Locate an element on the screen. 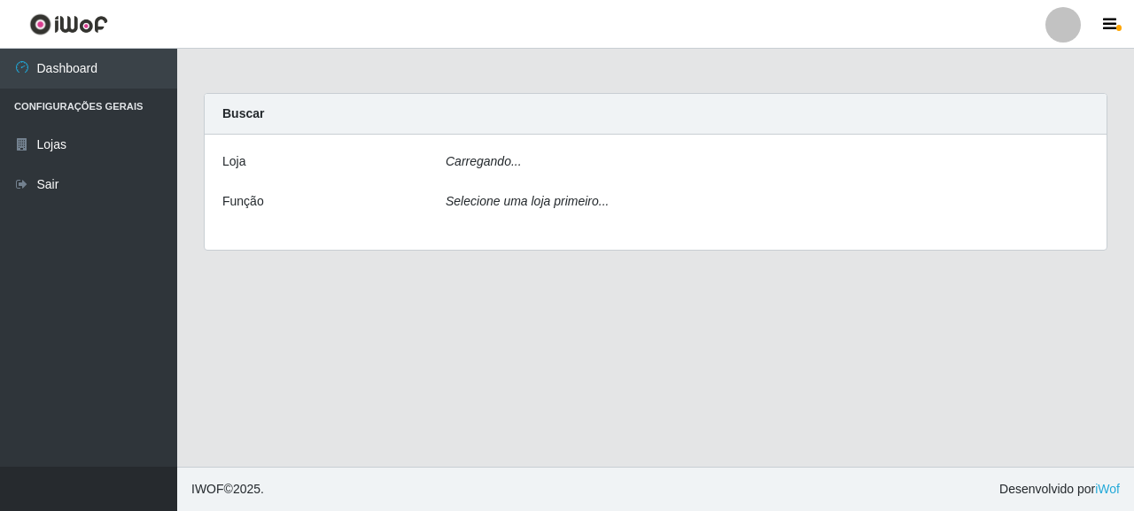 The height and width of the screenshot is (511, 1134). label: Loja is located at coordinates (234, 161).